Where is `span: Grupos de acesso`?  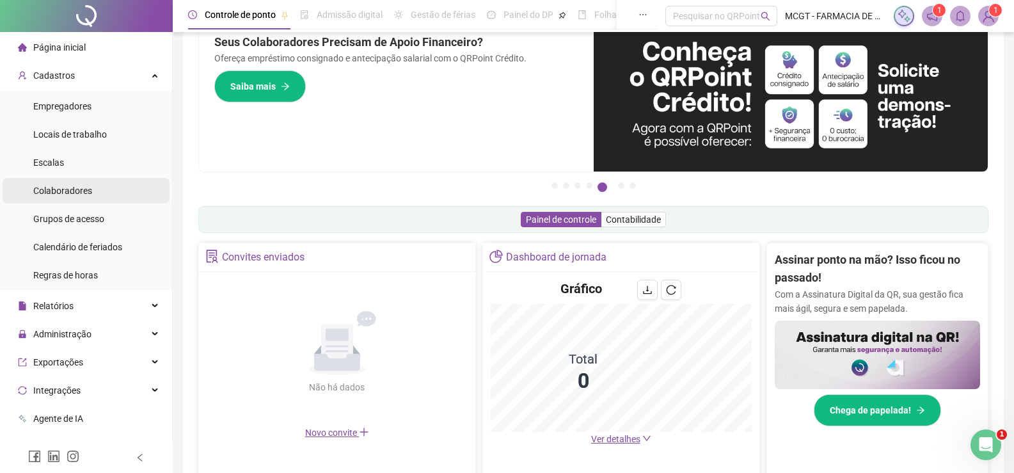 span: Grupos de acesso is located at coordinates (68, 219).